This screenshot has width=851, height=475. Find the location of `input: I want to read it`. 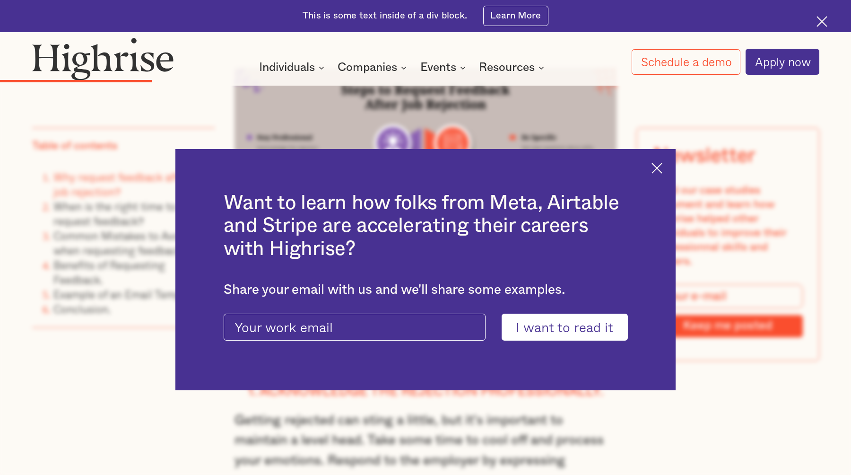

input: I want to read it is located at coordinates (565, 327).